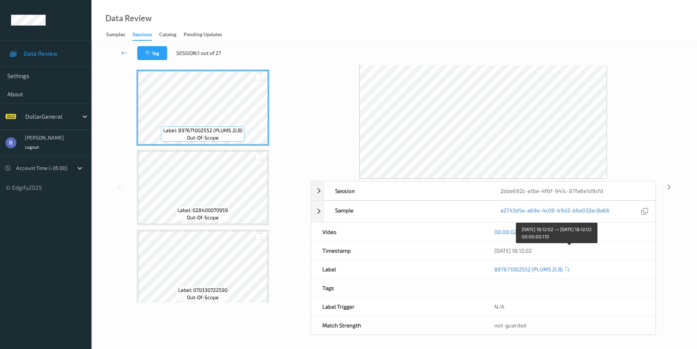  What do you see at coordinates (397, 306) in the screenshot?
I see `div: Label Trigger` at bounding box center [397, 306].